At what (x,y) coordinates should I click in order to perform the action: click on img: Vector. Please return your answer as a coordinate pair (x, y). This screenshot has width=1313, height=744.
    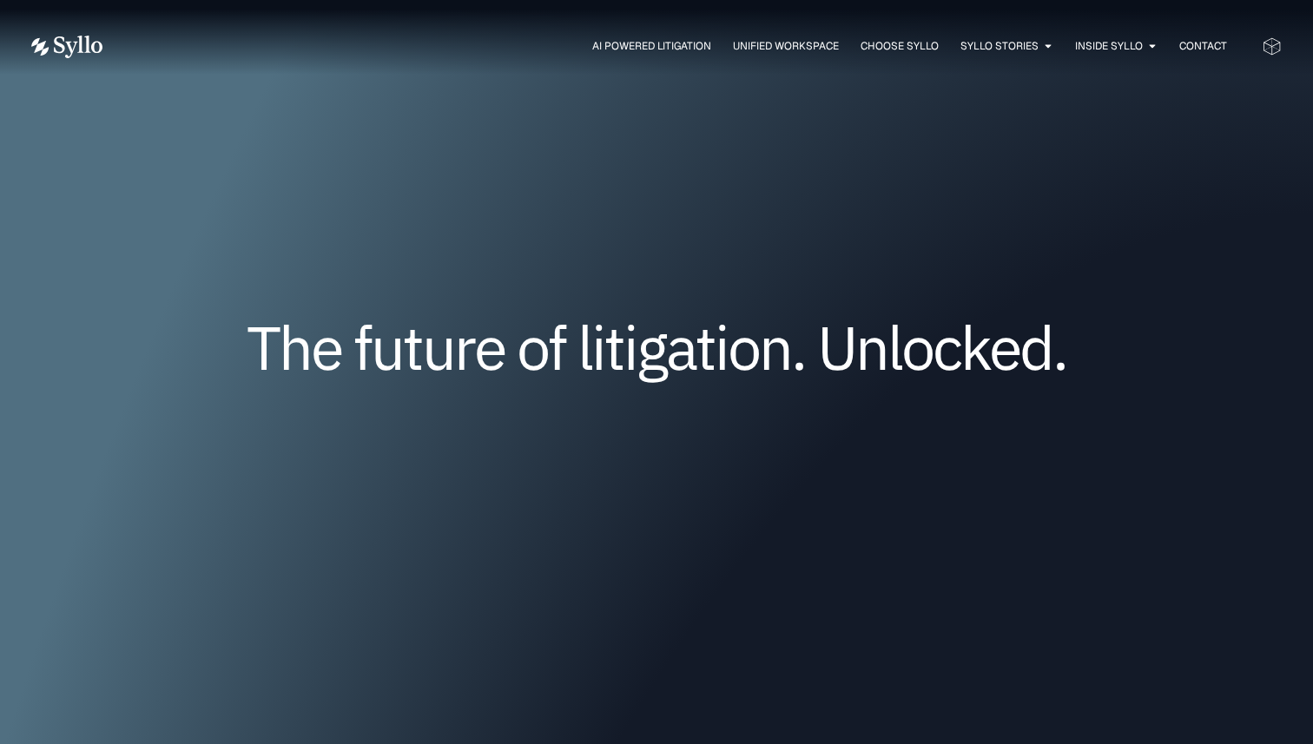
    Looking at the image, I should click on (67, 47).